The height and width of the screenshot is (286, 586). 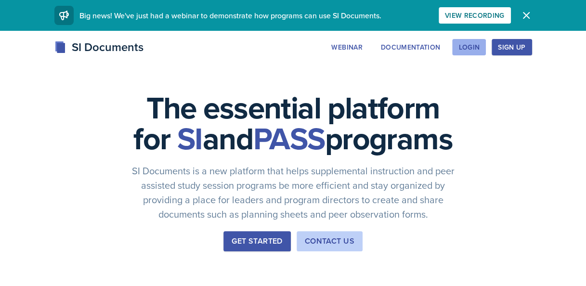 What do you see at coordinates (347, 47) in the screenshot?
I see `div: Webinar` at bounding box center [347, 47].